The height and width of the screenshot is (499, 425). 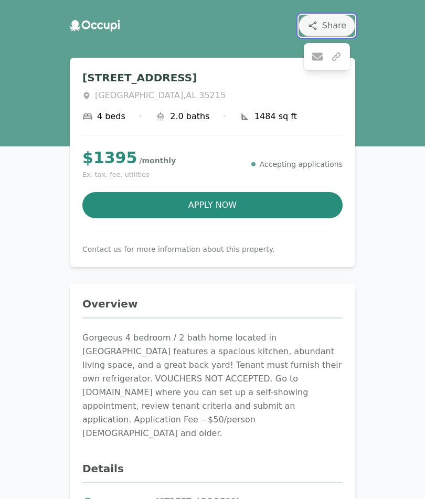 I want to click on span: 1484 sq ft, so click(x=276, y=117).